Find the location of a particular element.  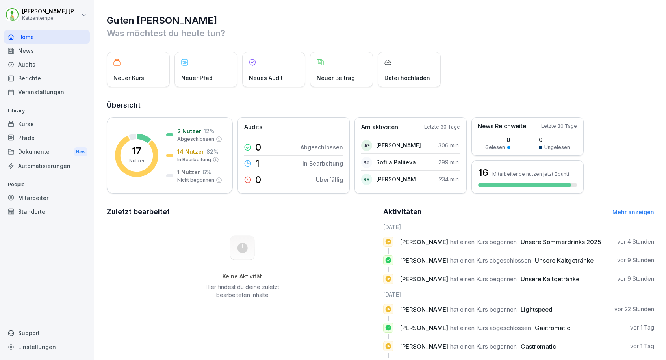

p: 12 % is located at coordinates (209, 131).